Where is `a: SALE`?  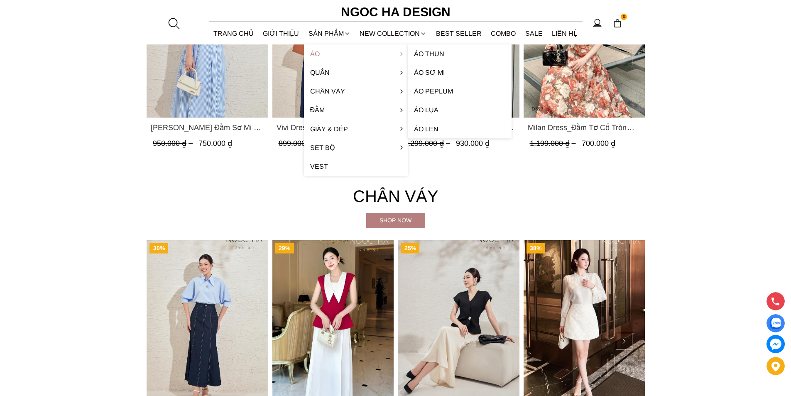
a: SALE is located at coordinates (534, 33).